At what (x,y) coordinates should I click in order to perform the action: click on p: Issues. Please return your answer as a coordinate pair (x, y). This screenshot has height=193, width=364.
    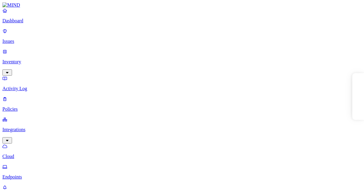
    Looking at the image, I should click on (182, 41).